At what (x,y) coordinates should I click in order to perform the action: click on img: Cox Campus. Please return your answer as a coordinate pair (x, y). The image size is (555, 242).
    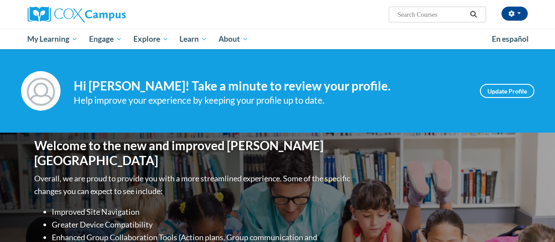
    Looking at the image, I should click on (77, 14).